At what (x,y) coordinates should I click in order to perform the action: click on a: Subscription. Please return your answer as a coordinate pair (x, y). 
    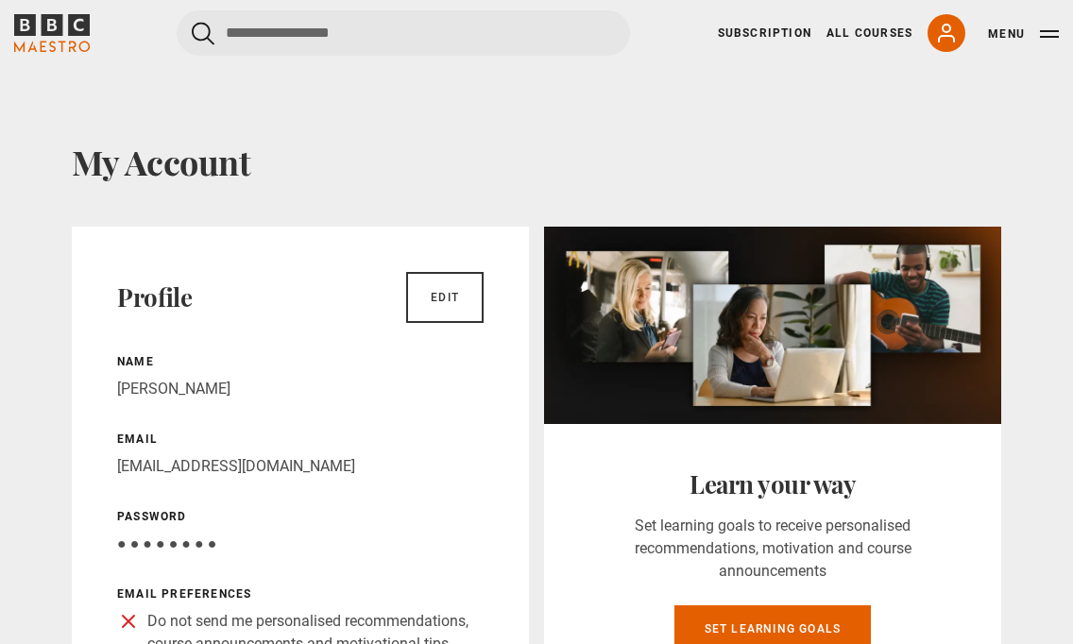
    Looking at the image, I should click on (764, 33).